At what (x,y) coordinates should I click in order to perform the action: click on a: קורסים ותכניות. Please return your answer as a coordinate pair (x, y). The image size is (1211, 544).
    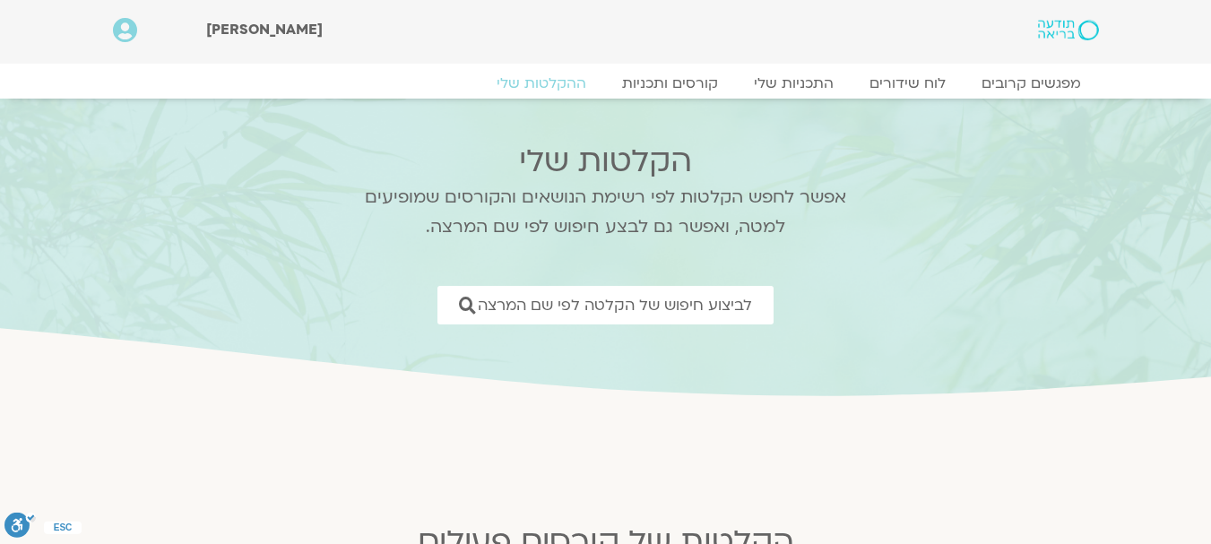
    Looking at the image, I should click on (670, 83).